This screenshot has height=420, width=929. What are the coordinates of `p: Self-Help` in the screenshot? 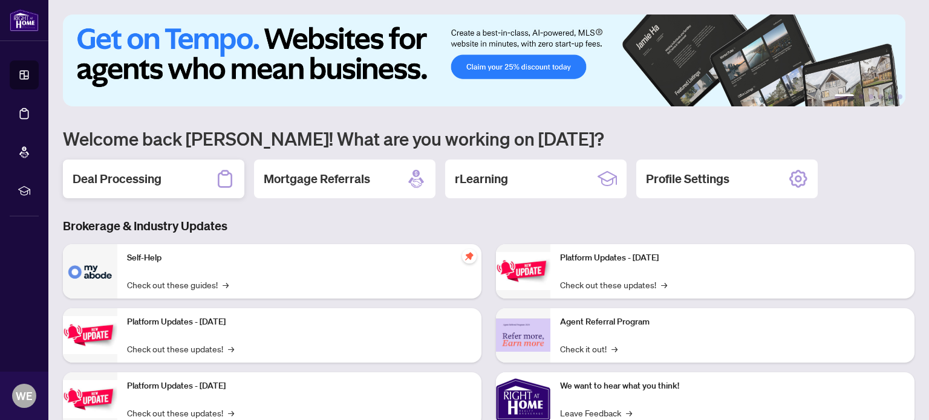 It's located at (299, 258).